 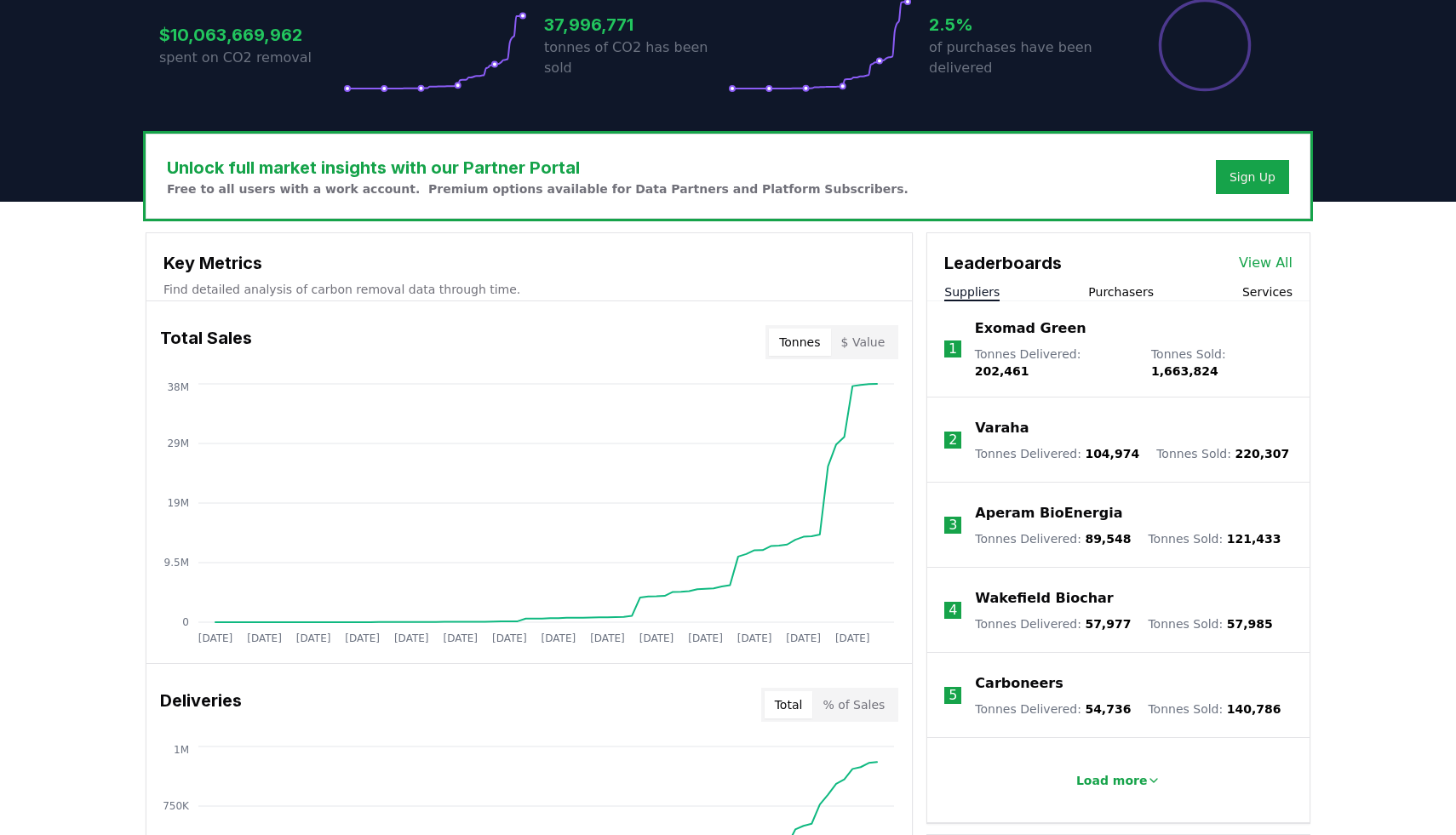 I want to click on h3: Leaderboards, so click(x=1003, y=263).